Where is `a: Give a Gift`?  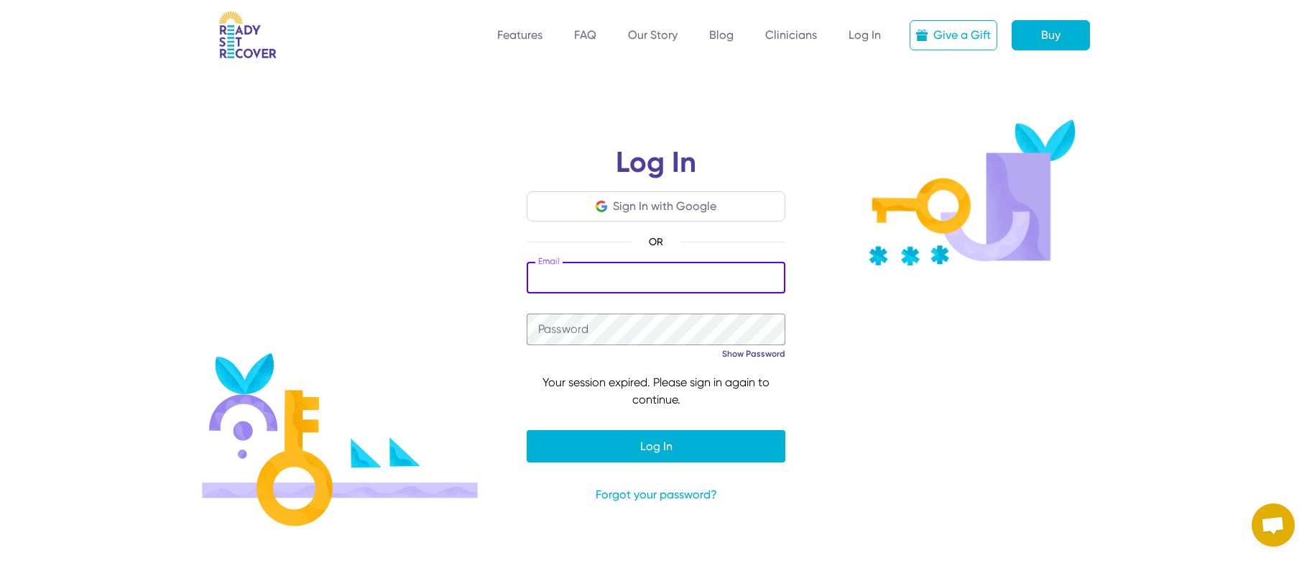
a: Give a Gift is located at coordinates (954, 35).